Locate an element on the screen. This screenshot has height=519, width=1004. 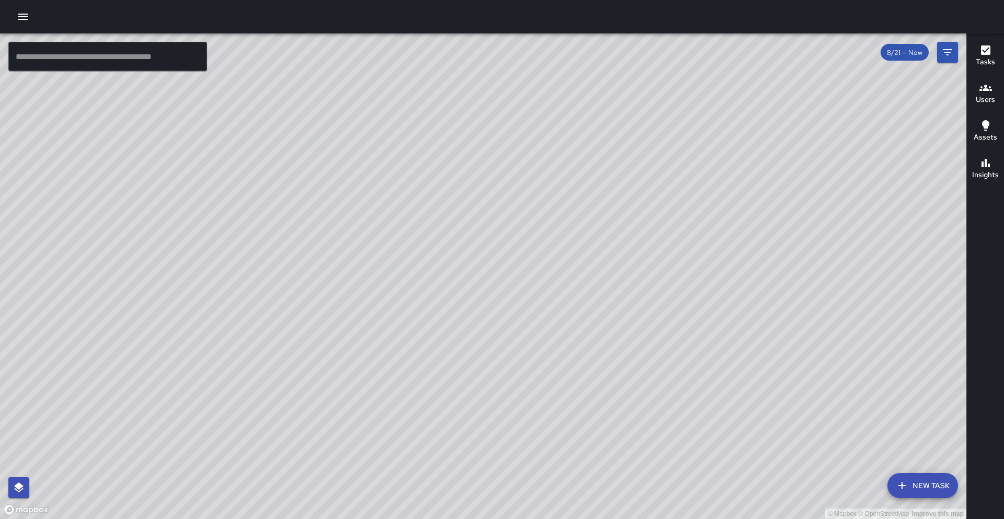
span: 8/21 — Now is located at coordinates (905, 52).